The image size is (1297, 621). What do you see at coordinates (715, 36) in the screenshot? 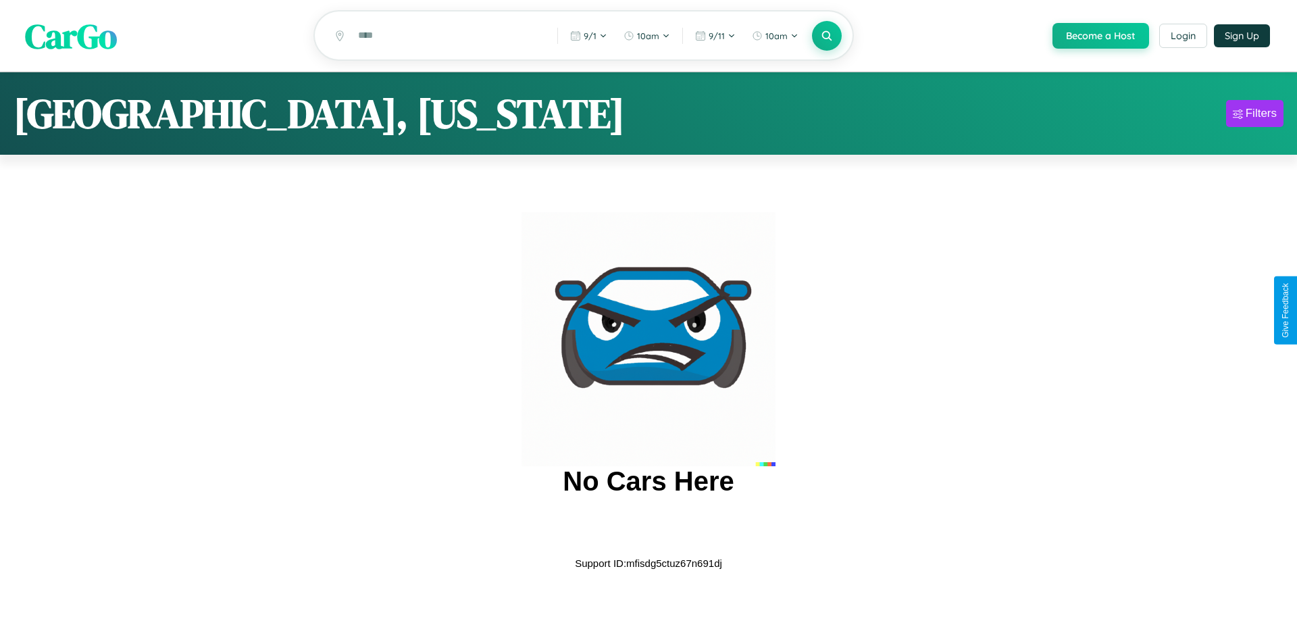
I see `button: 9/11` at bounding box center [715, 36].